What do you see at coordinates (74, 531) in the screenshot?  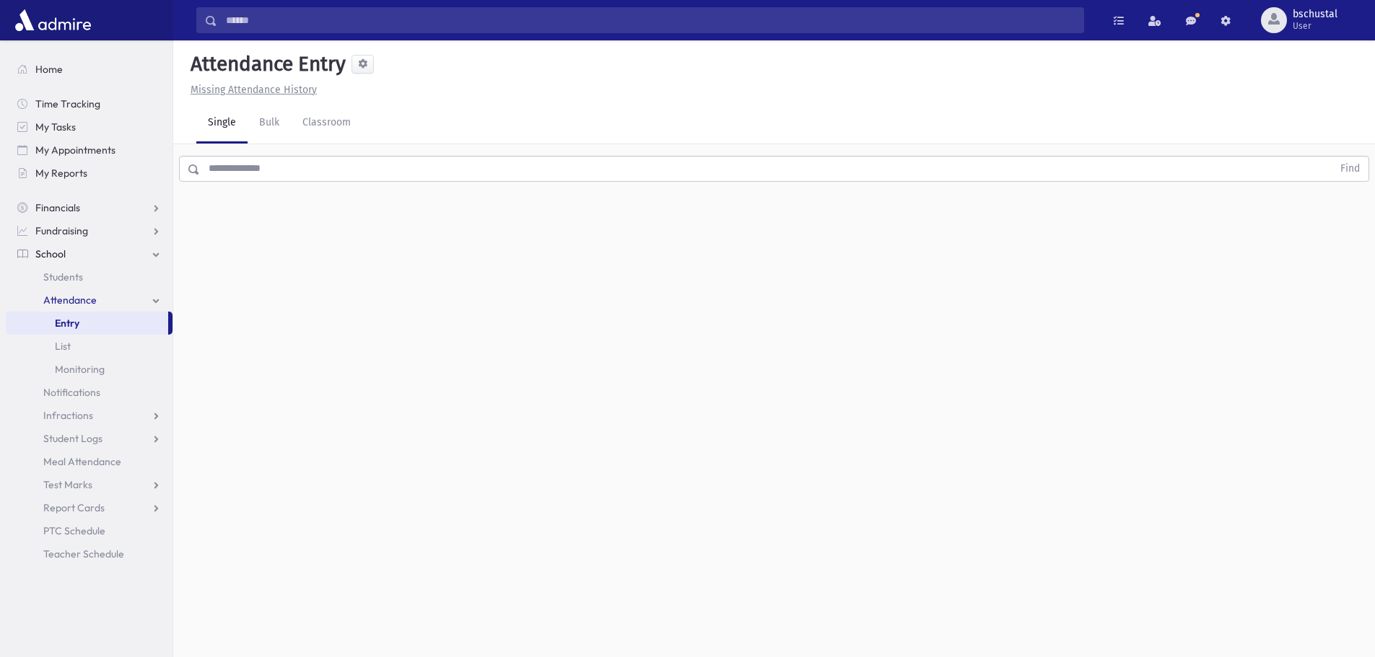 I see `span: PTC Schedule` at bounding box center [74, 531].